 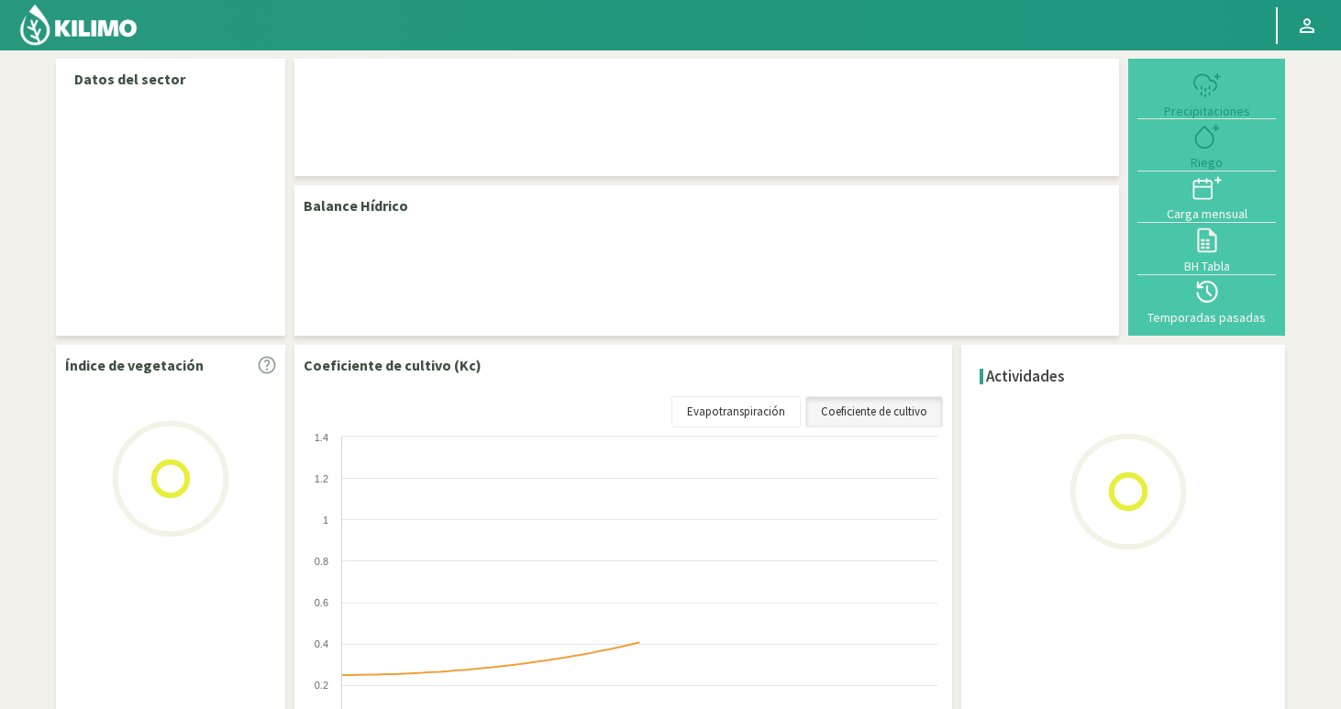 I want to click on a: Evapotranspiración, so click(x=736, y=412).